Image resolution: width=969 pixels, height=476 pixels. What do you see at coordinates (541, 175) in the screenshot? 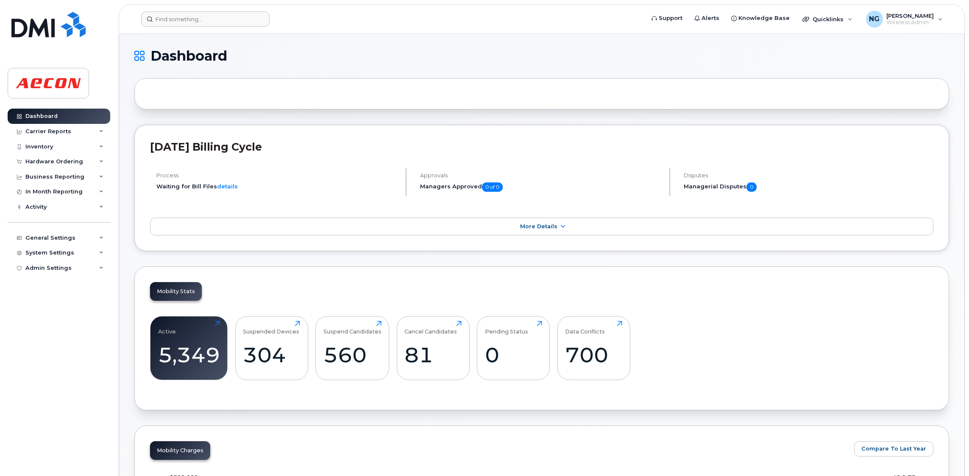
I see `h4: Approvals` at bounding box center [541, 175].